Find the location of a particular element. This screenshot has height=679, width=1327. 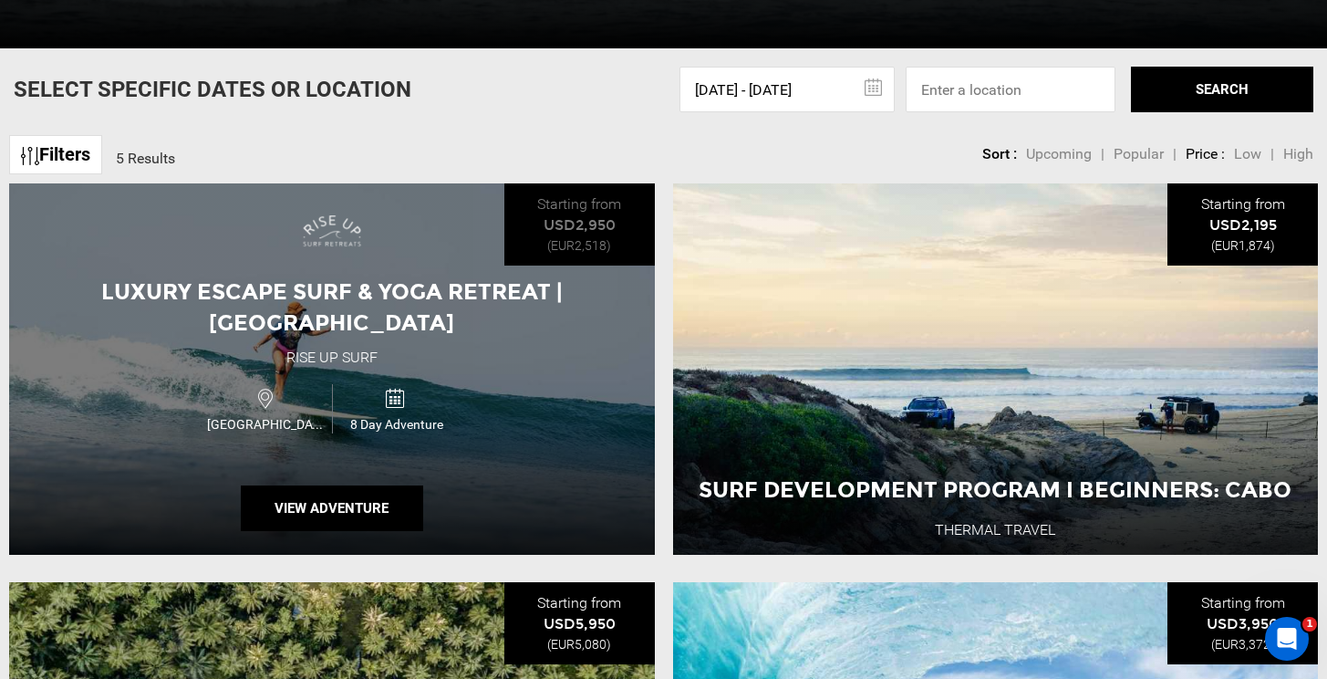

li: Price : is located at coordinates (1205, 154).